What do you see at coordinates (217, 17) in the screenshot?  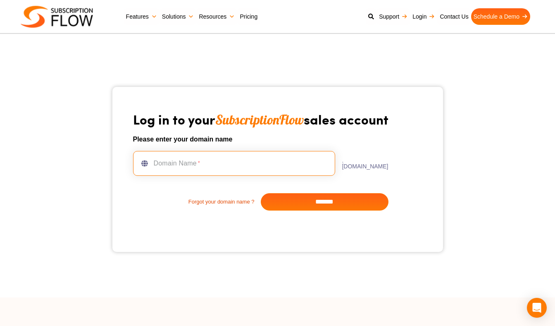 I see `a: Resources` at bounding box center [217, 17].